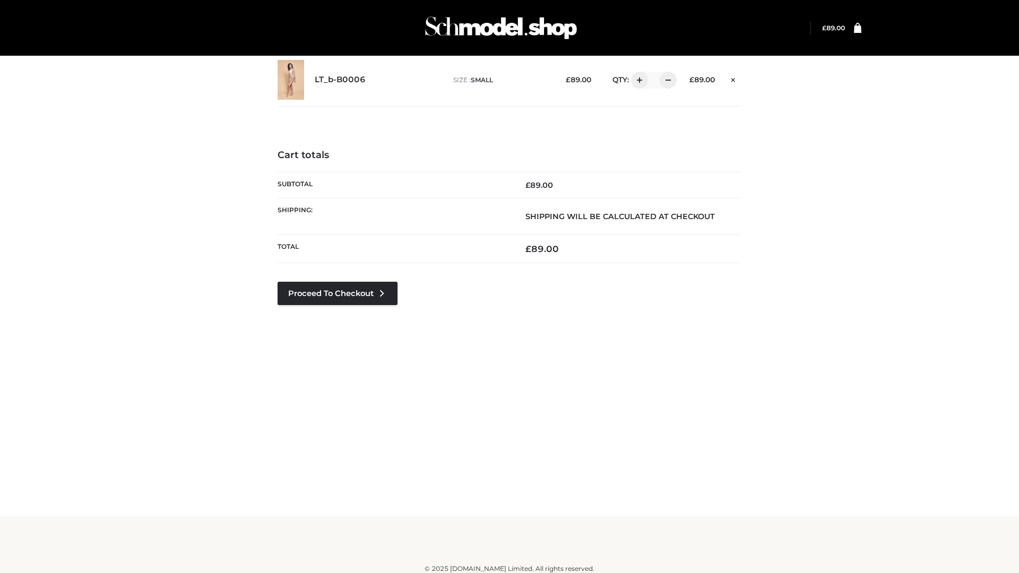 The height and width of the screenshot is (573, 1019). I want to click on img: LT_b-B0006 - SMALL, so click(291, 80).